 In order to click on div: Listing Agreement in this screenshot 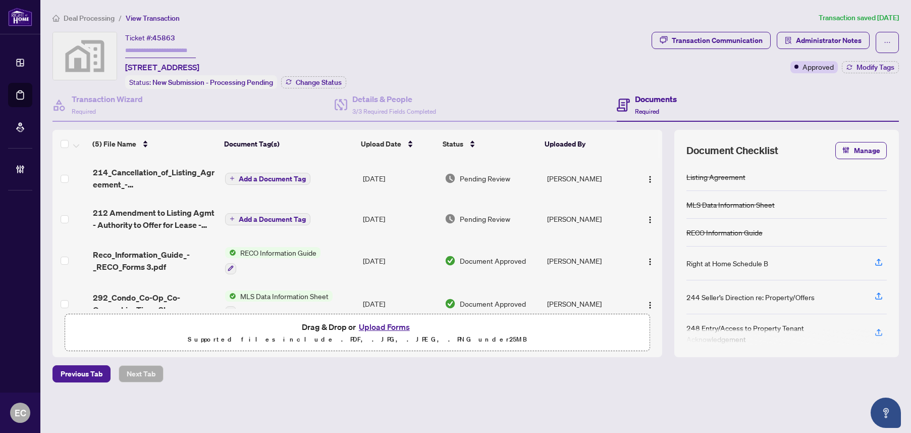, I will do `click(716, 177)`.